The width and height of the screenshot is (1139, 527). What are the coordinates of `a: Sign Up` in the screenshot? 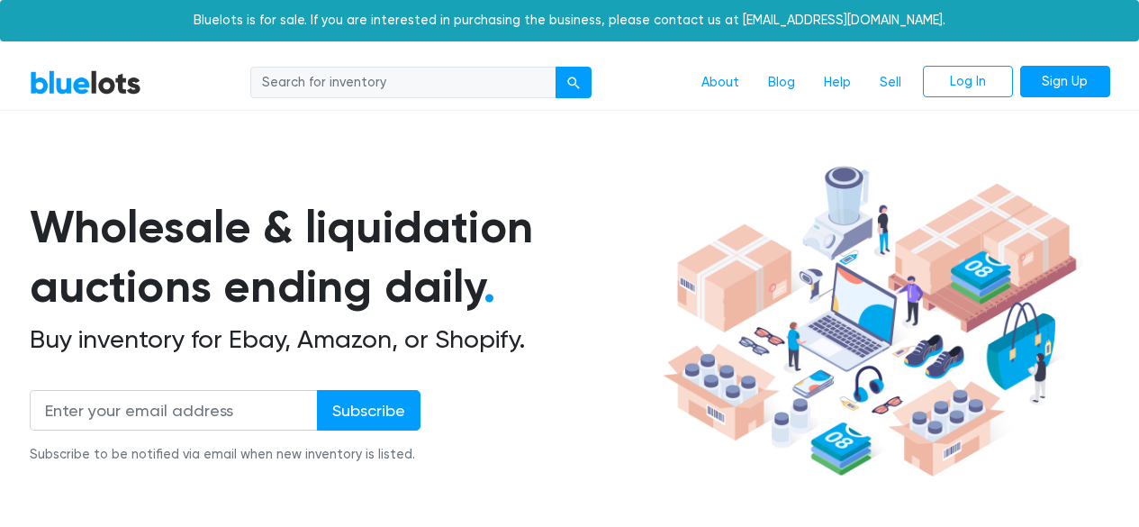 It's located at (1065, 82).